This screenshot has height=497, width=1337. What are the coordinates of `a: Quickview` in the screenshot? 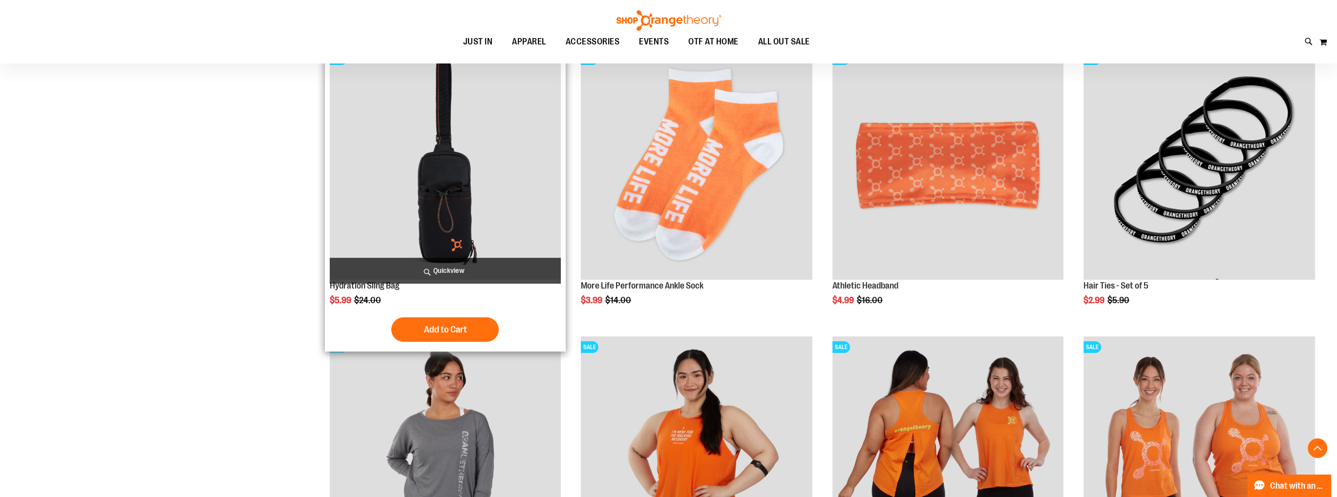 It's located at (446, 271).